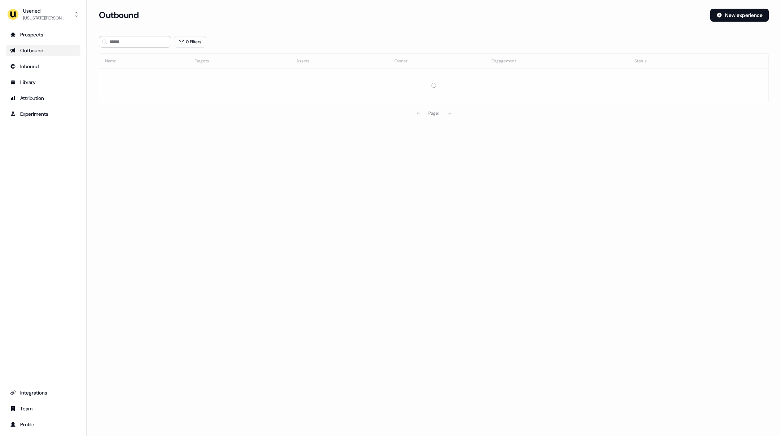 The width and height of the screenshot is (781, 436). Describe the element at coordinates (43, 425) in the screenshot. I see `a: Go to profile` at that location.